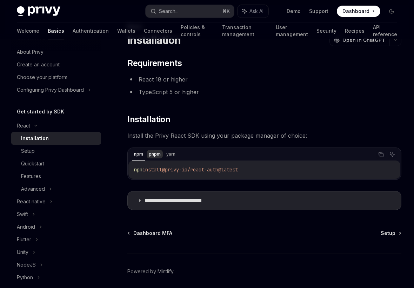 This screenshot has height=288, width=414. I want to click on a: API reference, so click(385, 31).